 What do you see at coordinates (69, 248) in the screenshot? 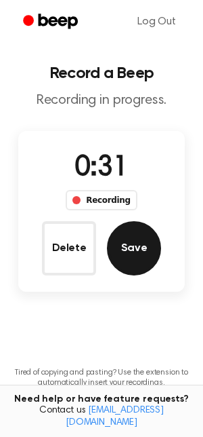
I see `button: Delete Audio Record` at bounding box center [69, 248].